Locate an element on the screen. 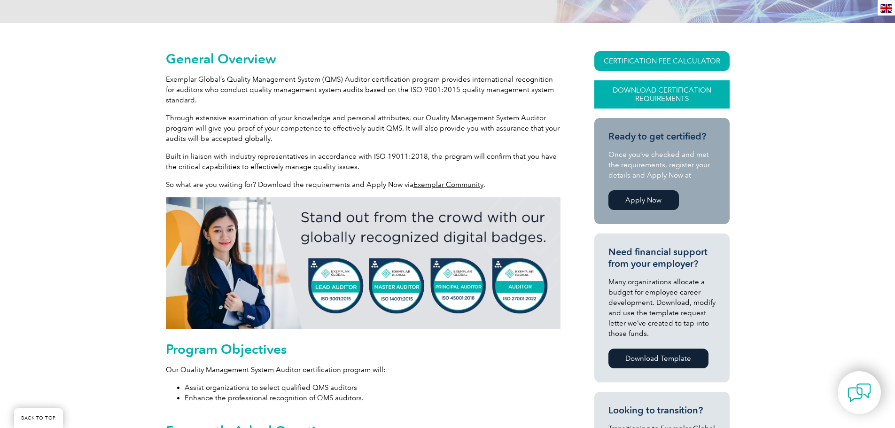  p: Through extensive examination of your knowledge and personal attributes, our Quality Management S... is located at coordinates (363, 128).